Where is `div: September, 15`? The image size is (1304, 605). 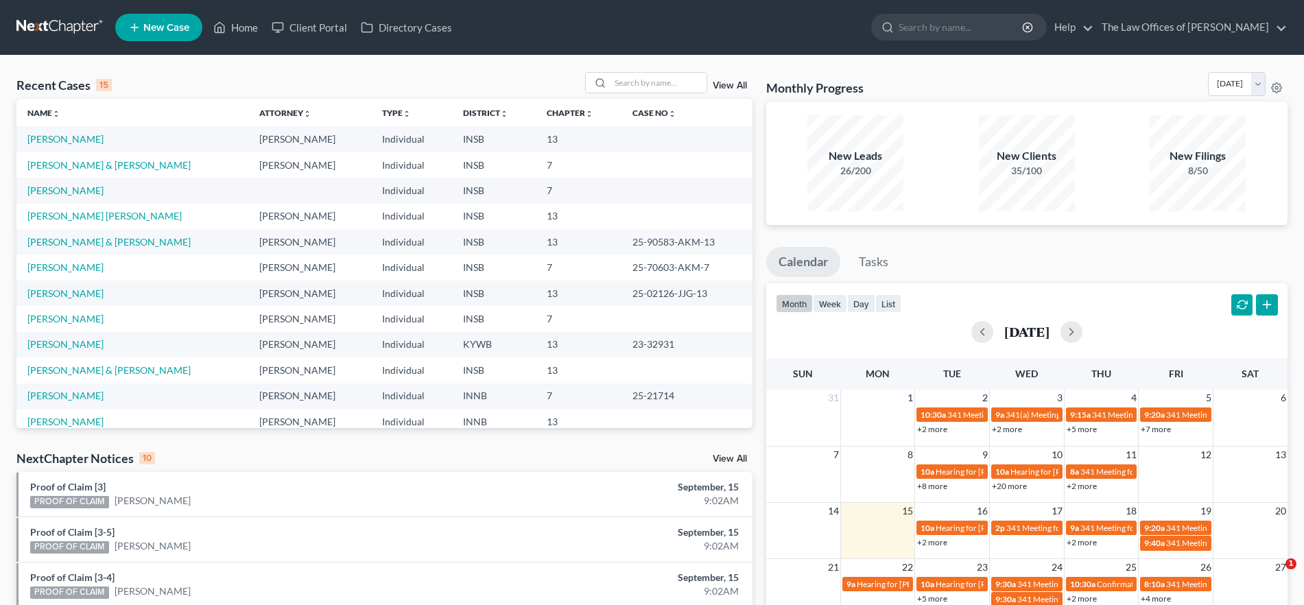 div: September, 15 is located at coordinates (625, 532).